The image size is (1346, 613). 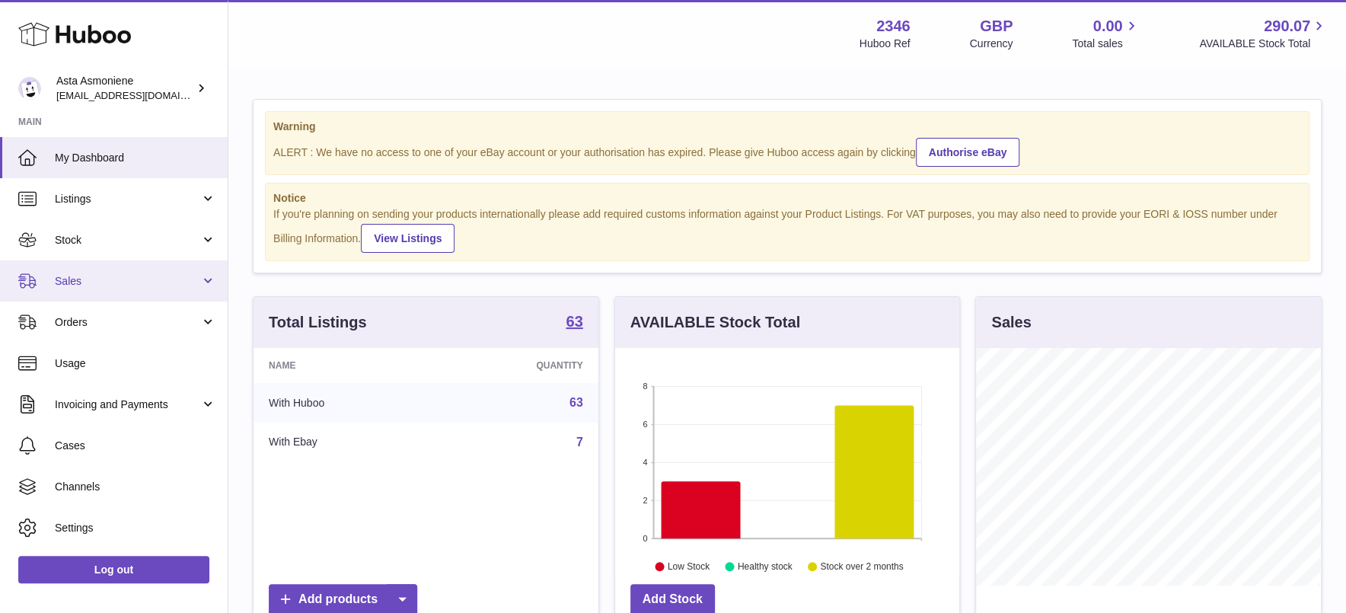 I want to click on a: 0.00 Total sales, so click(x=1105, y=33).